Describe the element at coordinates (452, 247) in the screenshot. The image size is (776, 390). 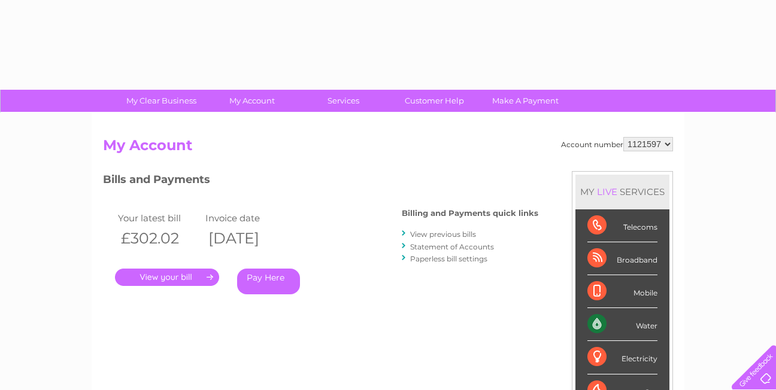
I see `a: Statement of Accounts` at that location.